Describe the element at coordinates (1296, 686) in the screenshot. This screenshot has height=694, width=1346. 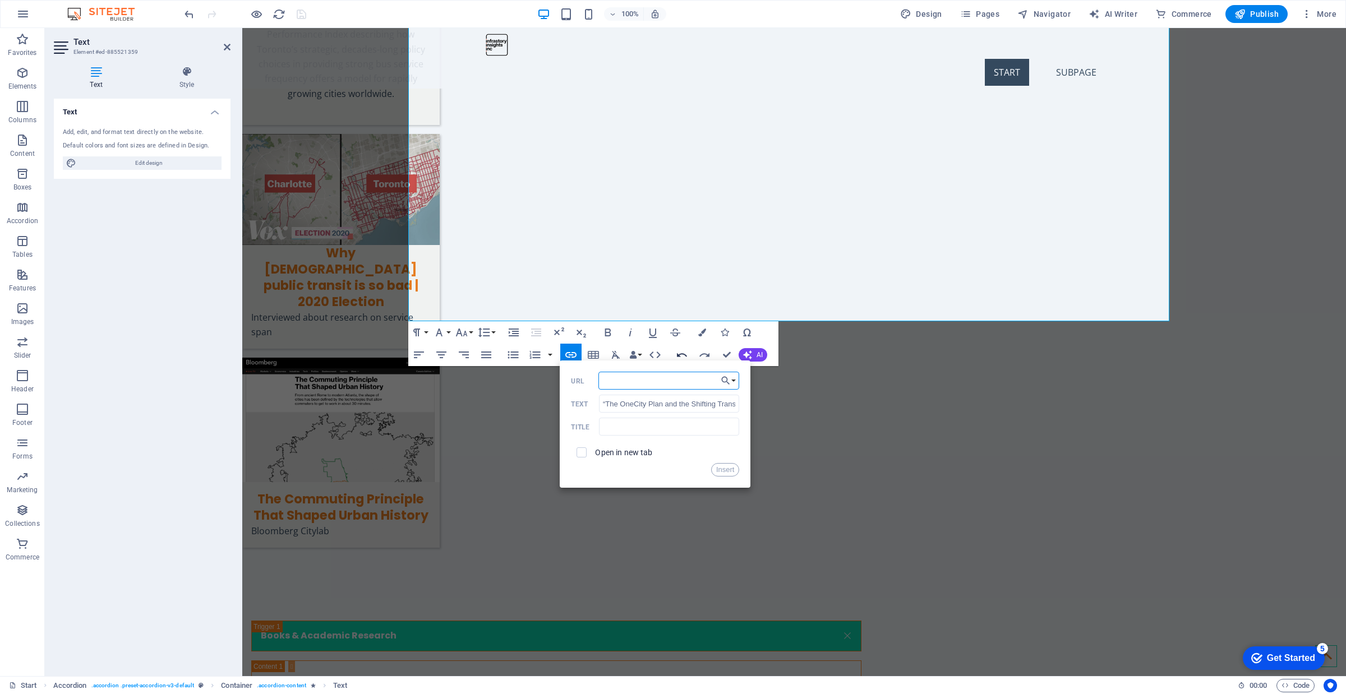
I see `span: Code` at that location.